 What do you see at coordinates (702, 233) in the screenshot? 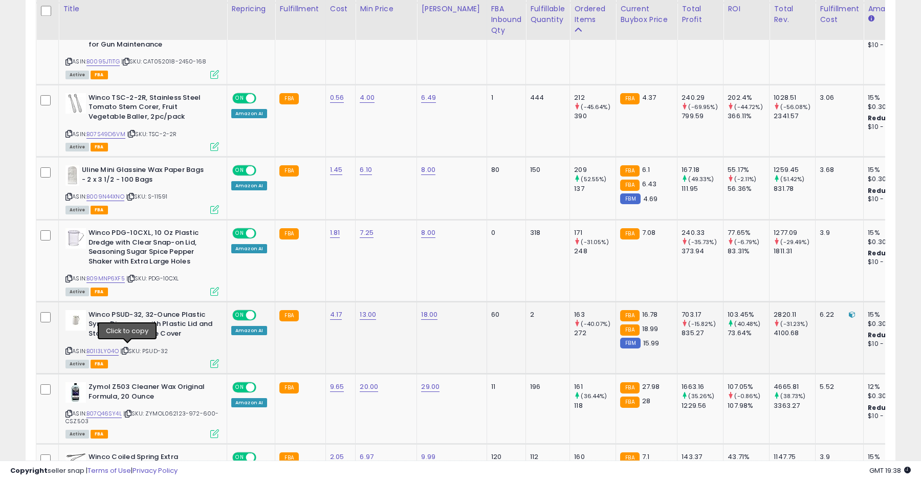
I see `div: 240.33` at bounding box center [702, 233].